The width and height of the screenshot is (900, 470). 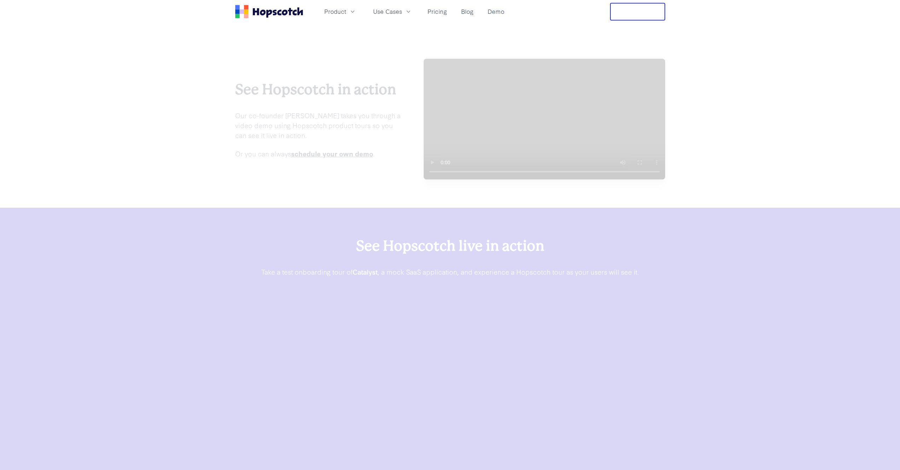 What do you see at coordinates (269, 12) in the screenshot?
I see `a: Home` at bounding box center [269, 12].